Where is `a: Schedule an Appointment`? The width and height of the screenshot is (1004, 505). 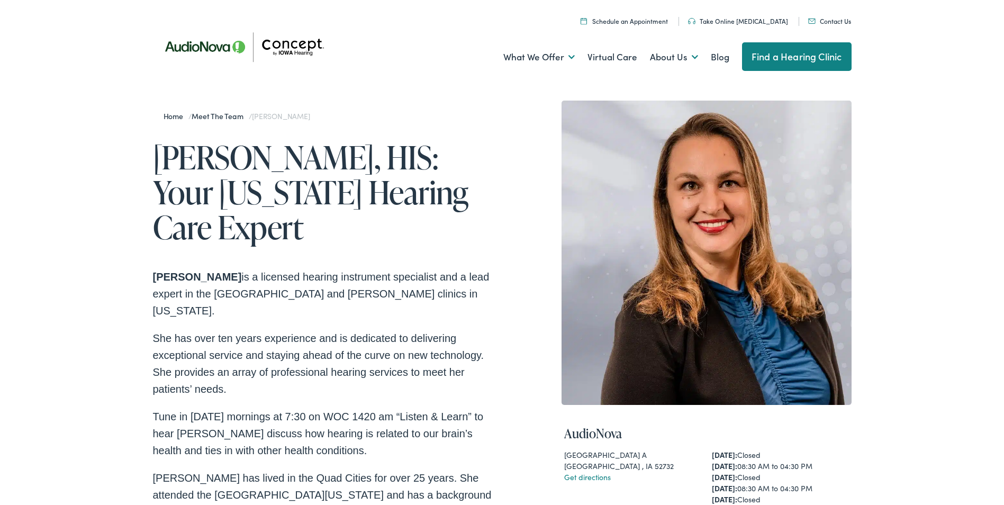 a: Schedule an Appointment is located at coordinates (624, 21).